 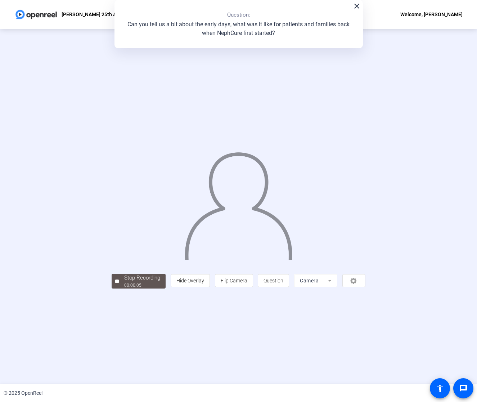 What do you see at coordinates (274, 281) in the screenshot?
I see `span: Question` at bounding box center [274, 281].